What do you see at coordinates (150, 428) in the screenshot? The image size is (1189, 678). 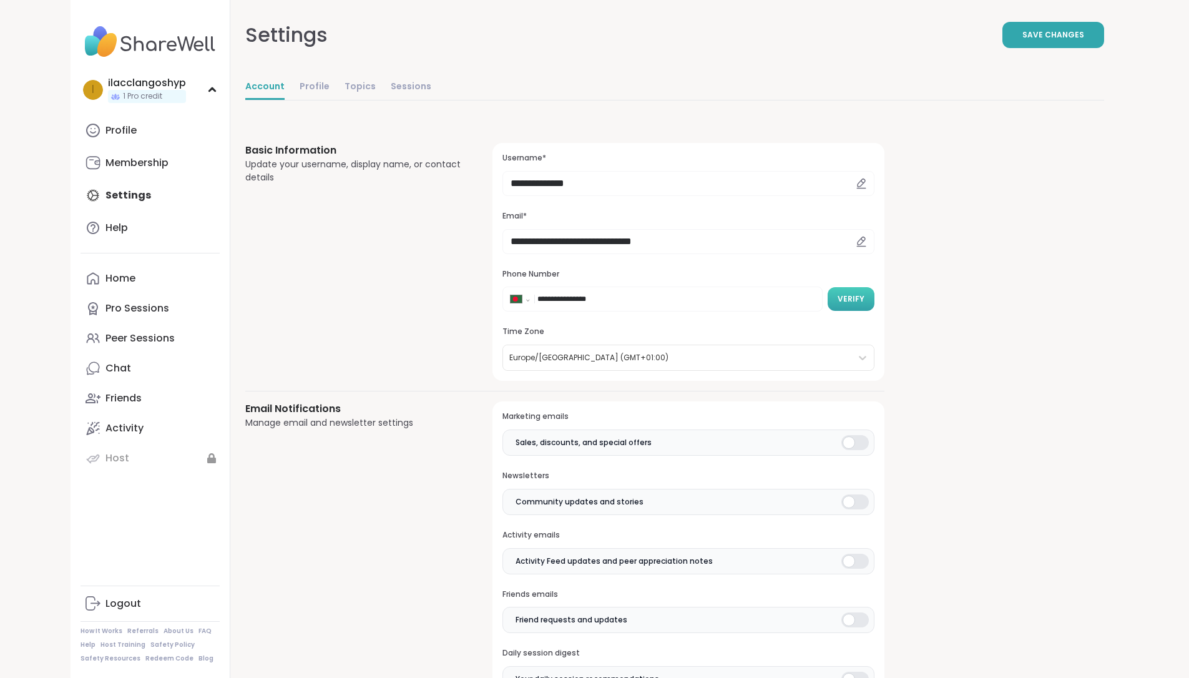 I see `a: Activity` at bounding box center [150, 428].